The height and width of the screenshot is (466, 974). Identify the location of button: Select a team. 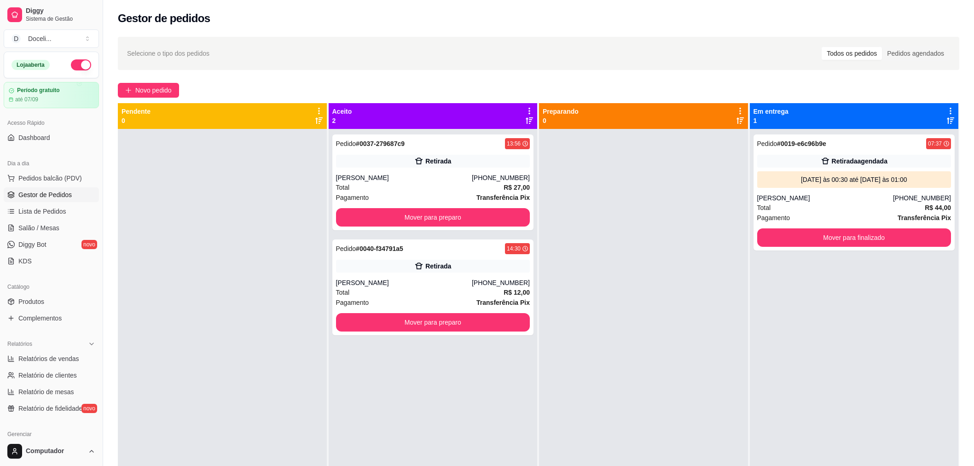
(51, 39).